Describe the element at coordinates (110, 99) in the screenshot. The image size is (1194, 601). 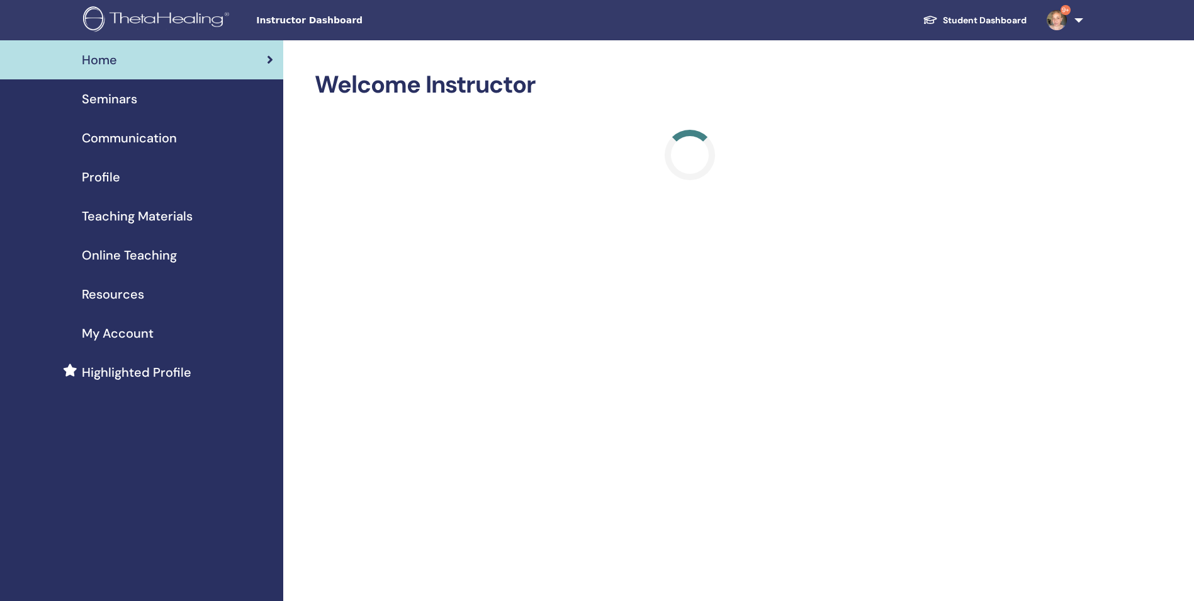
I see `span: Seminars` at that location.